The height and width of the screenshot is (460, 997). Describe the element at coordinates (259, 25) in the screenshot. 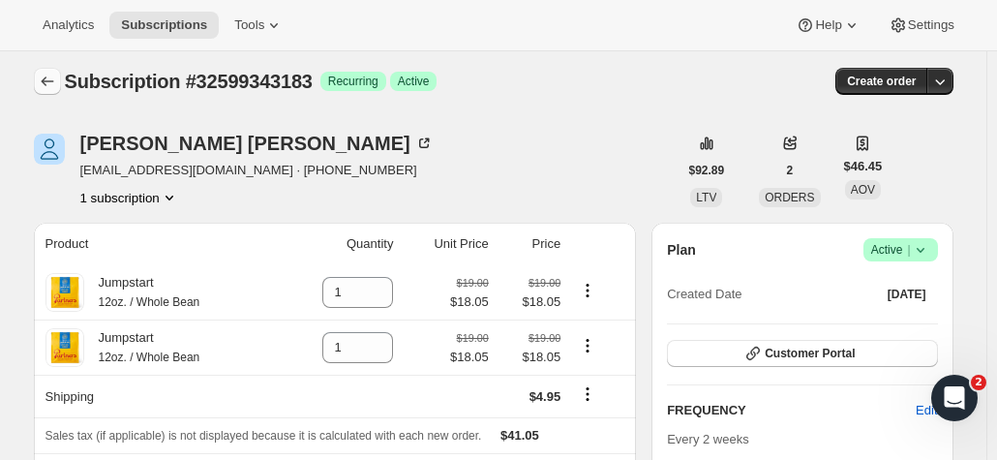

I see `button: Tools` at that location.